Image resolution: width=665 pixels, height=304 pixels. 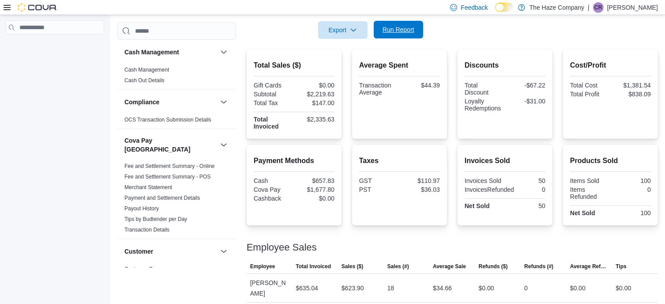 What do you see at coordinates (398, 266) in the screenshot?
I see `span: Sales (#)` at bounding box center [398, 266].